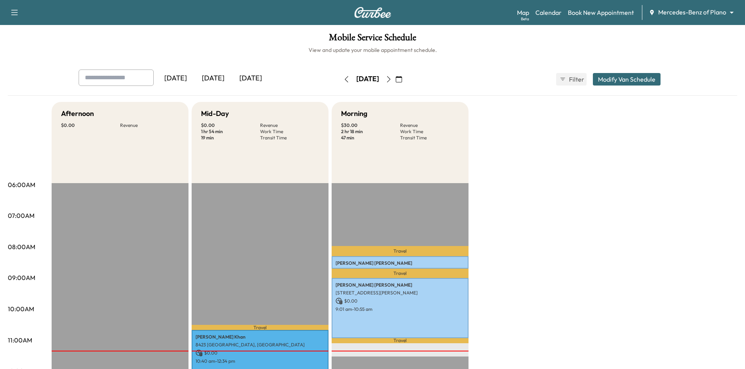  What do you see at coordinates (260, 362) in the screenshot?
I see `p: 10:40 am - 12:34 pm` at bounding box center [260, 362].